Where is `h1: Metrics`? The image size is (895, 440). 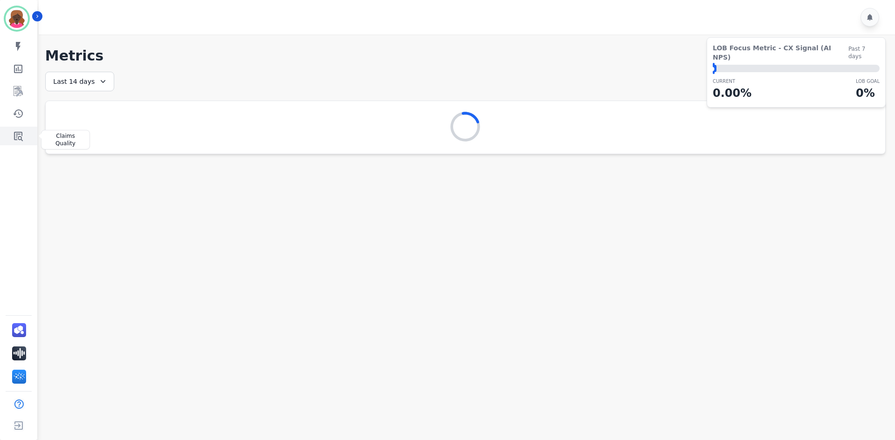 h1: Metrics is located at coordinates (465, 56).